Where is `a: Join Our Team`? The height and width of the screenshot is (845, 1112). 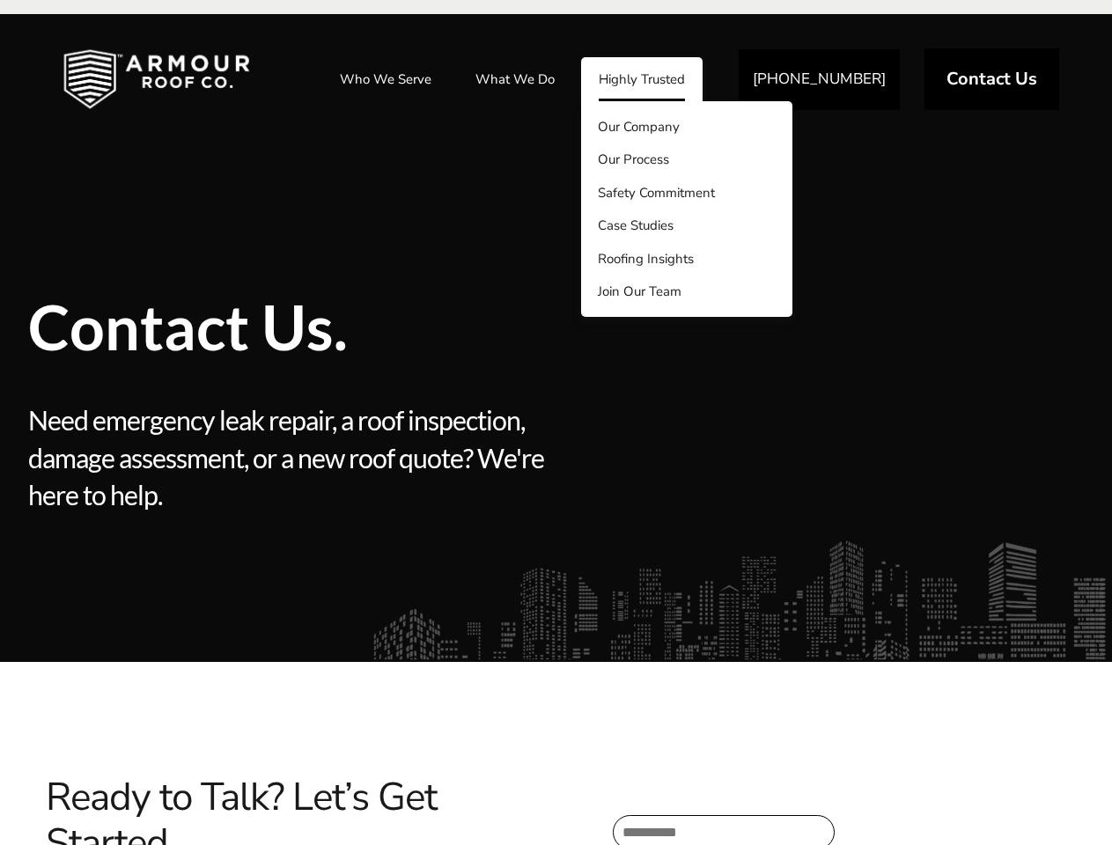
a: Join Our Team is located at coordinates (687, 292).